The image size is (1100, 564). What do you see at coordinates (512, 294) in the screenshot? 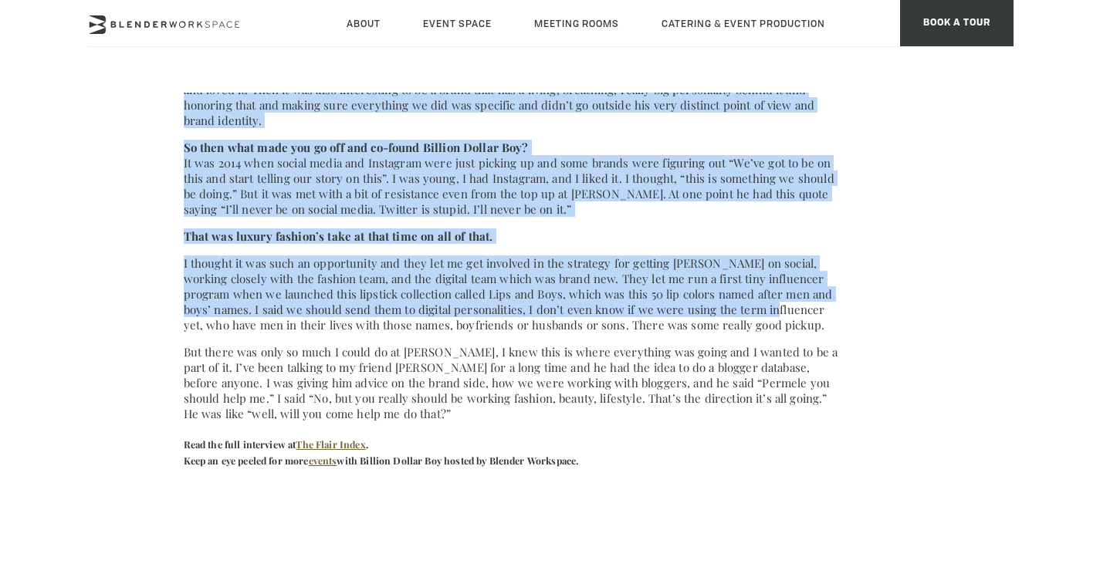
I see `p: I thought it was such an opportunity and they let me get involved in the strategy for getting [PE...` at bounding box center [512, 294].